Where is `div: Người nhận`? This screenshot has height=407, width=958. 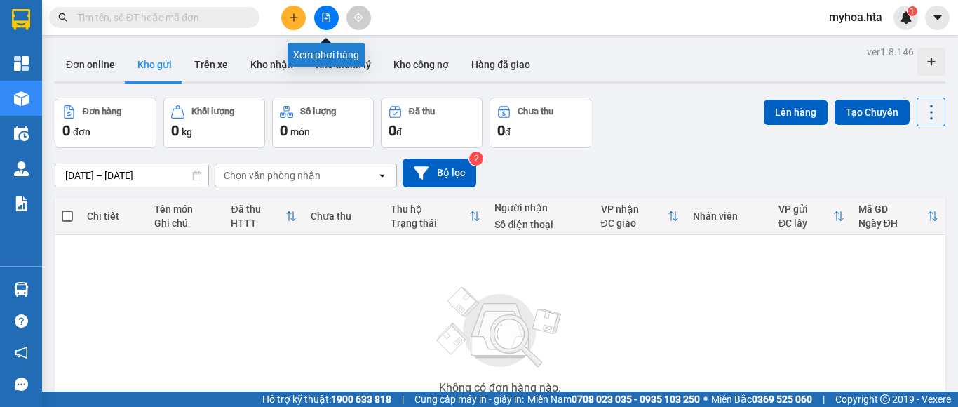
div: Người nhận is located at coordinates (540, 208).